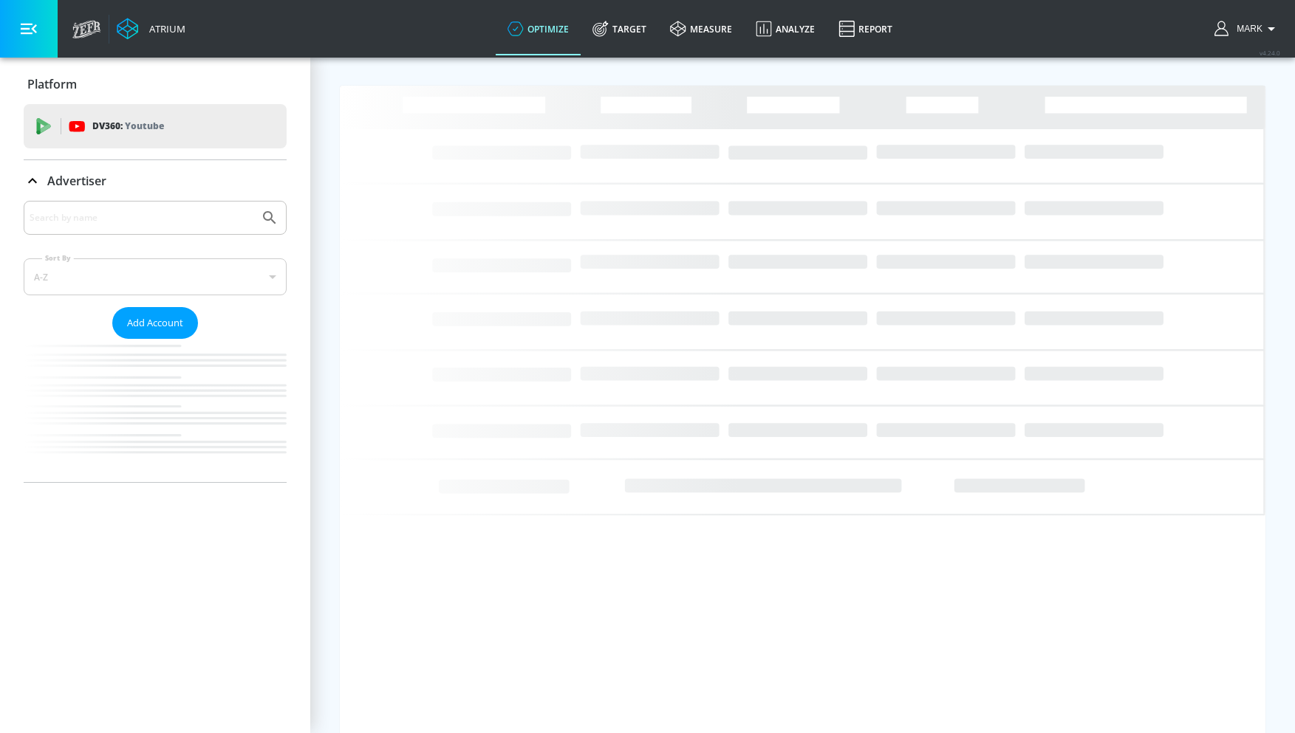 This screenshot has height=733, width=1295. Describe the element at coordinates (619, 29) in the screenshot. I see `a: Target` at that location.